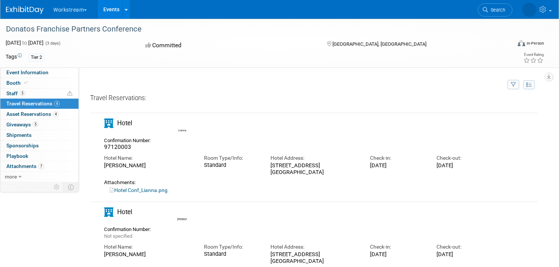 The height and width of the screenshot is (267, 559). What do you see at coordinates (118, 236) in the screenshot?
I see `span: Not specified` at bounding box center [118, 236].